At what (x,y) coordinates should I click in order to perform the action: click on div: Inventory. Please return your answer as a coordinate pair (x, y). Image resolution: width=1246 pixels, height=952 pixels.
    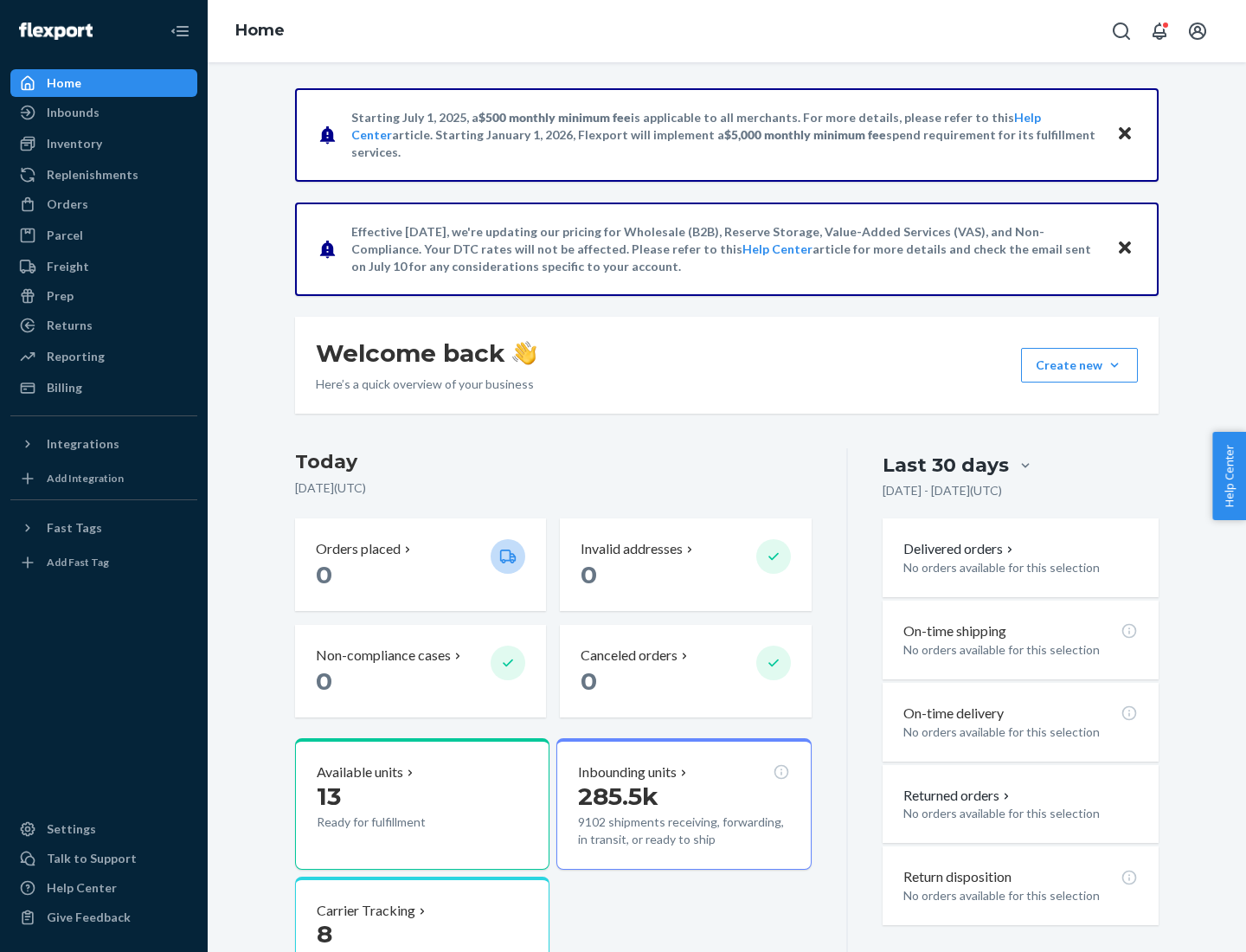
    Looking at the image, I should click on (74, 144).